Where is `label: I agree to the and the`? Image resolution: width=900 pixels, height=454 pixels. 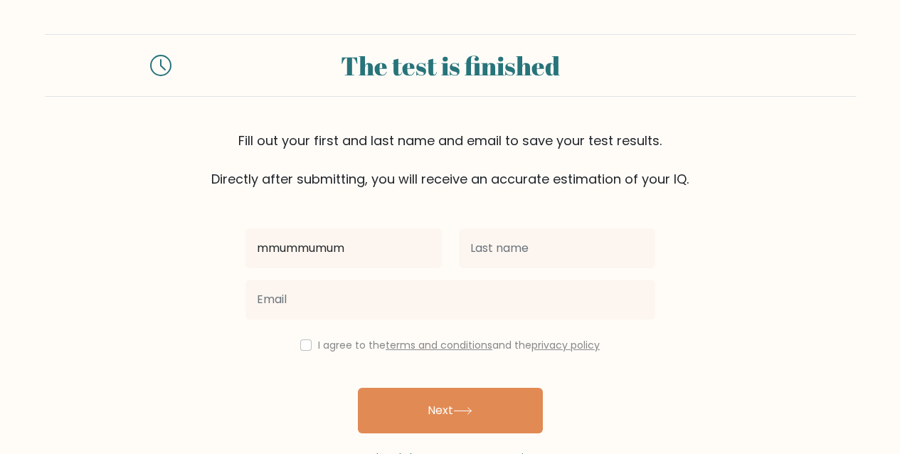
label: I agree to the and the is located at coordinates (459, 345).